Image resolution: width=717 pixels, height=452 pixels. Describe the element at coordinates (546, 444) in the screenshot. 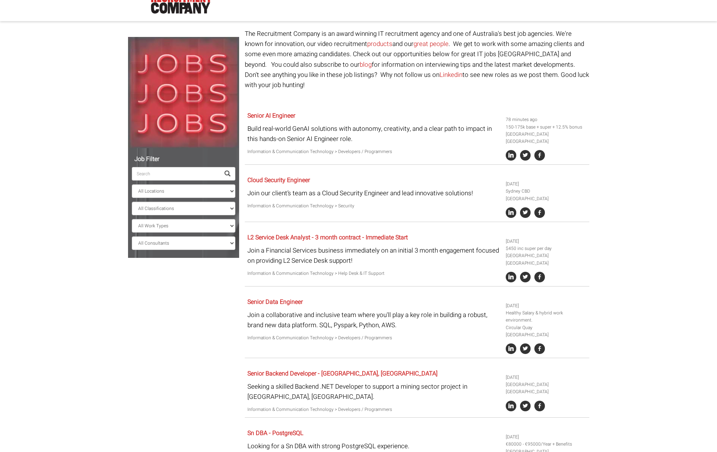

I see `li: €80000 - €95000/Year + Benefits` at that location.